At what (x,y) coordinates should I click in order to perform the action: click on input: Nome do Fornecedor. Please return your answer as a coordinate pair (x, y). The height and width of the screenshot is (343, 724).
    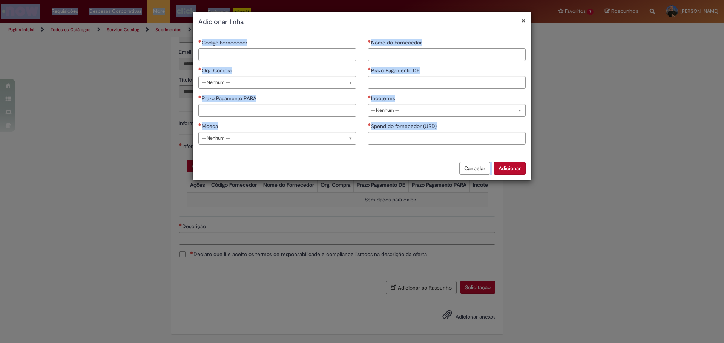
    Looking at the image, I should click on (446, 55).